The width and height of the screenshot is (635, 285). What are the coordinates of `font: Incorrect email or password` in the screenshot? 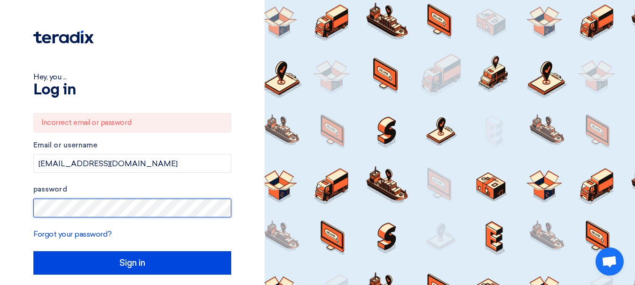 It's located at (86, 123).